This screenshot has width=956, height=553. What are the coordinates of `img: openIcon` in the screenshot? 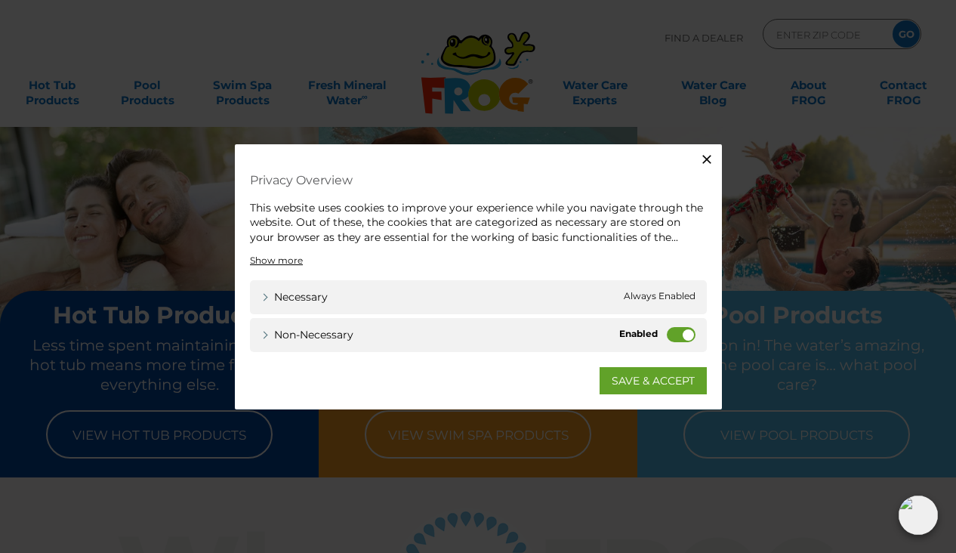 It's located at (919, 515).